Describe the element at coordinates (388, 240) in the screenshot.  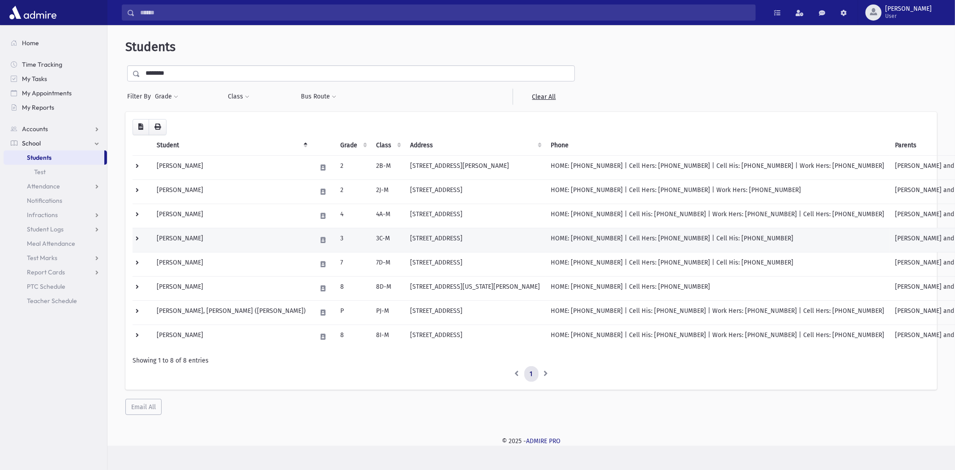
I see `td: 3C-M` at that location.